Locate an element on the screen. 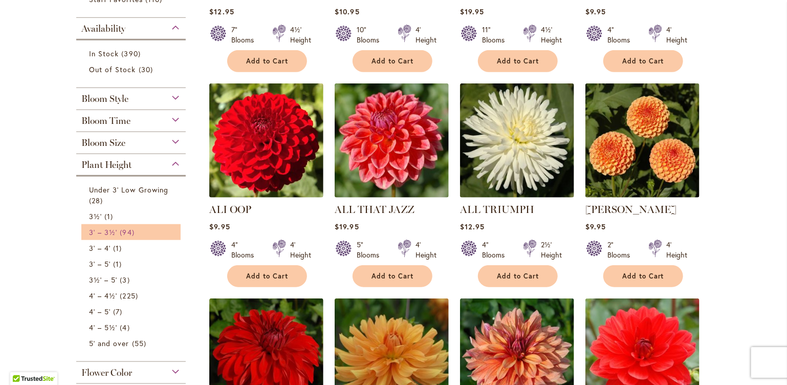 Image resolution: width=787 pixels, height=385 pixels. a: Under 3' Low Growing 28 is located at coordinates (132, 195).